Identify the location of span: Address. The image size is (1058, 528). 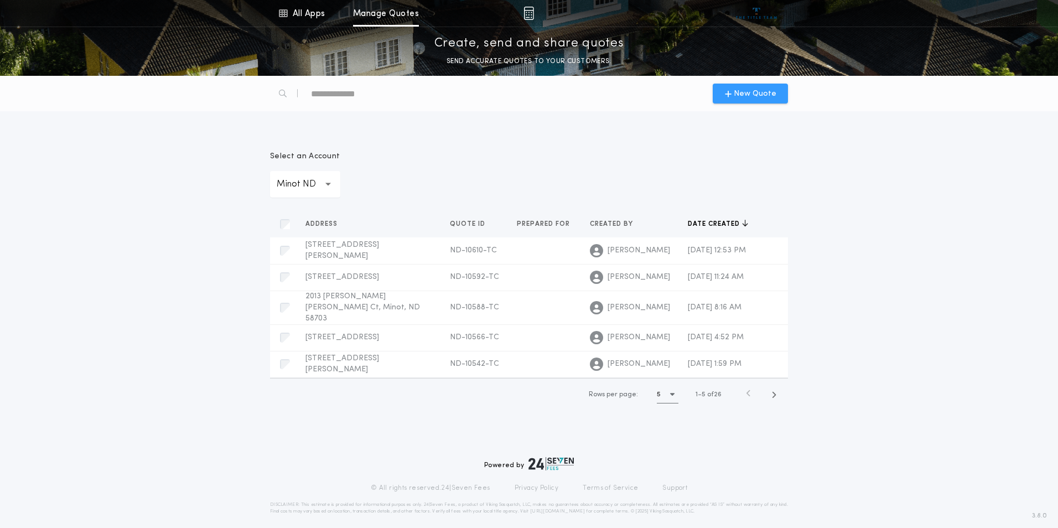
(323, 224).